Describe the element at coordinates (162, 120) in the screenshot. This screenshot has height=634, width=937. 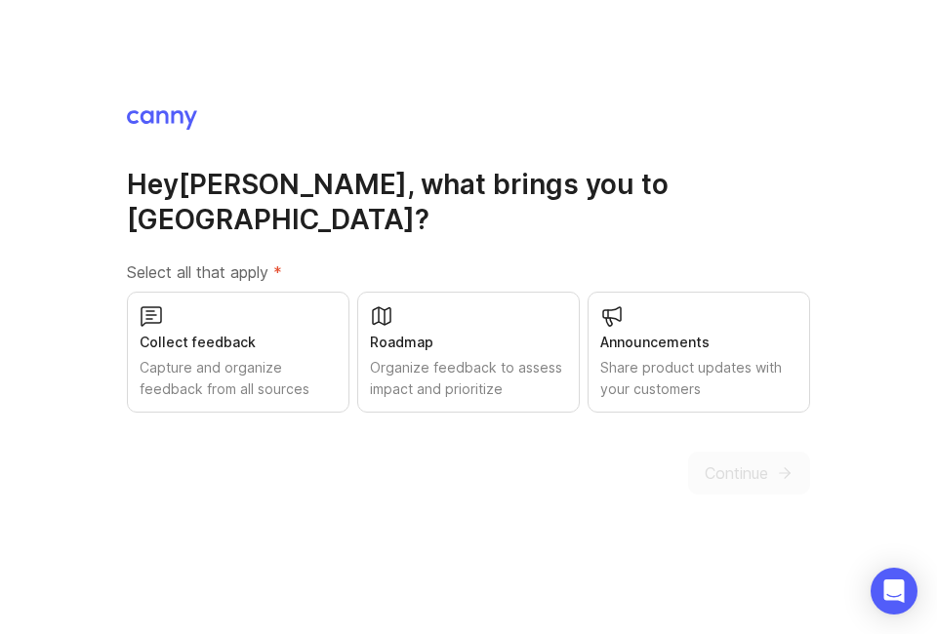
I see `img: Canny Home` at that location.